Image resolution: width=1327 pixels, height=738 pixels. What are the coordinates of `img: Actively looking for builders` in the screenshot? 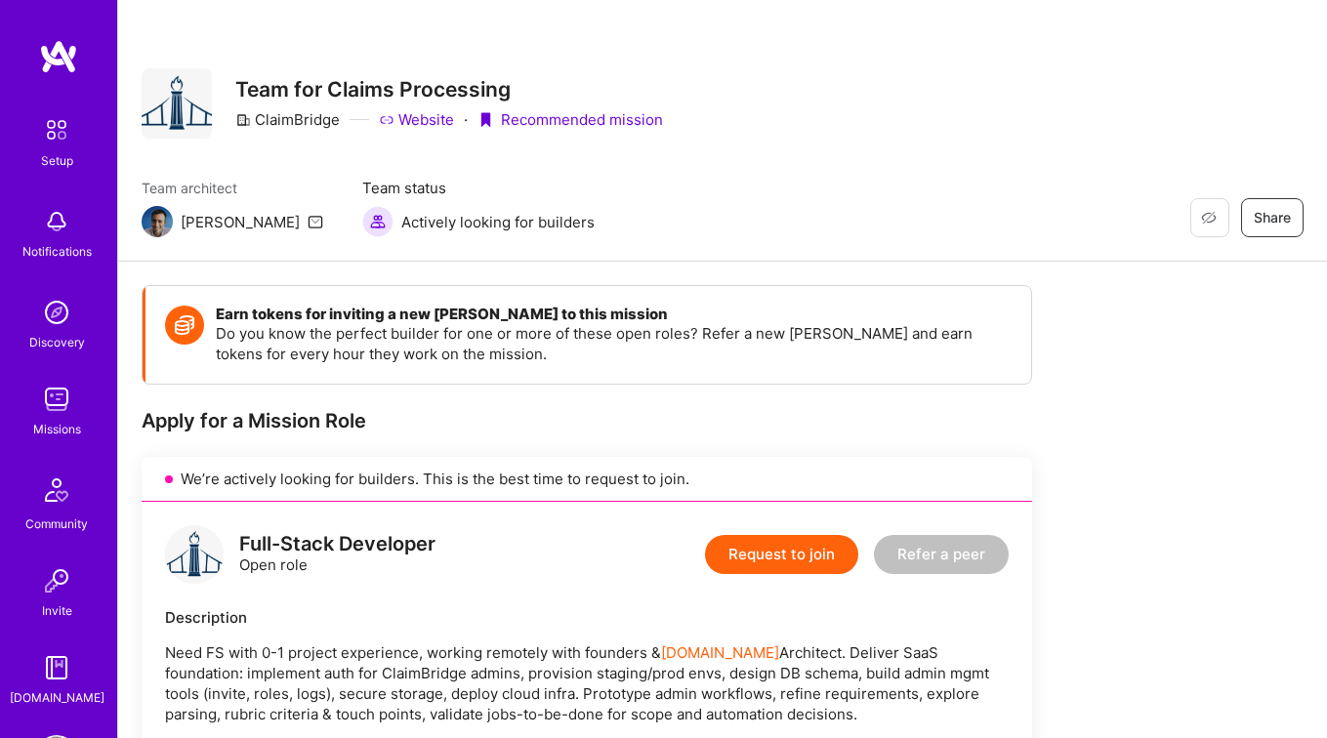 It's located at (378, 222).